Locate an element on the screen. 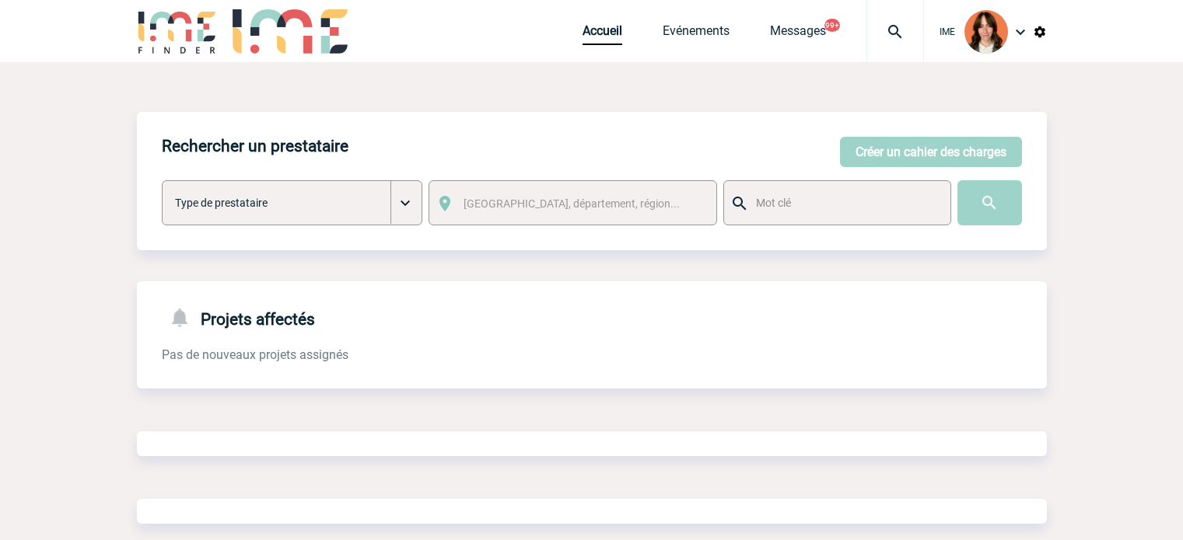  h4: Projets affectés is located at coordinates (238, 317).